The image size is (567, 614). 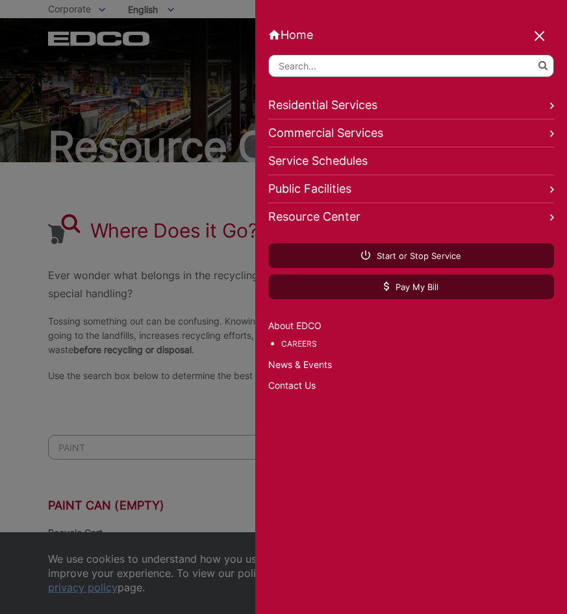 I want to click on span: Pay My Bill, so click(x=411, y=287).